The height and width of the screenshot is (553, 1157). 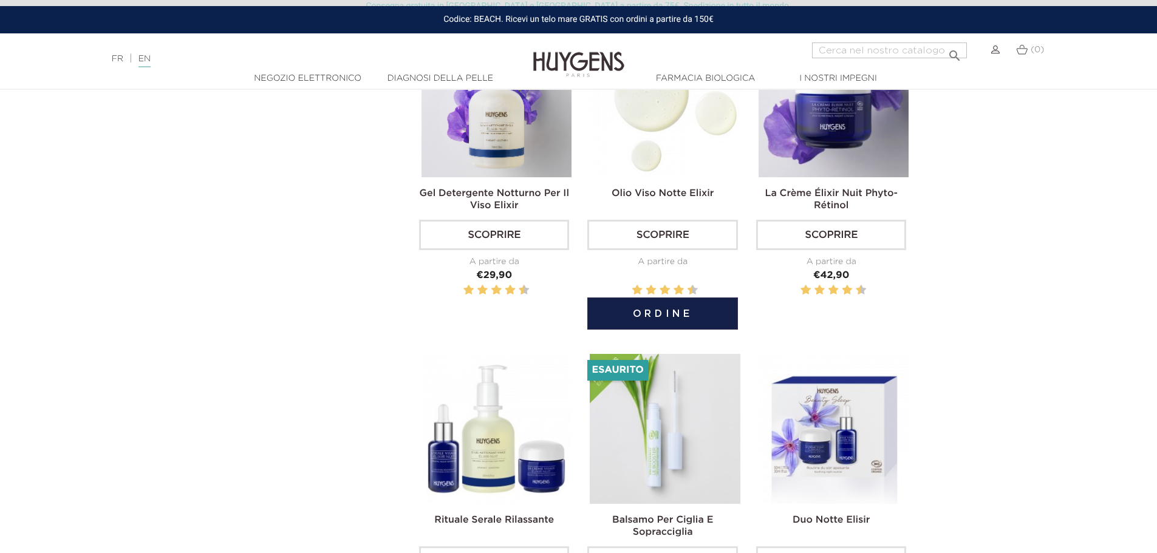 I want to click on a: La Crème Élixir Nuit Phyto-Rétinol, so click(x=831, y=200).